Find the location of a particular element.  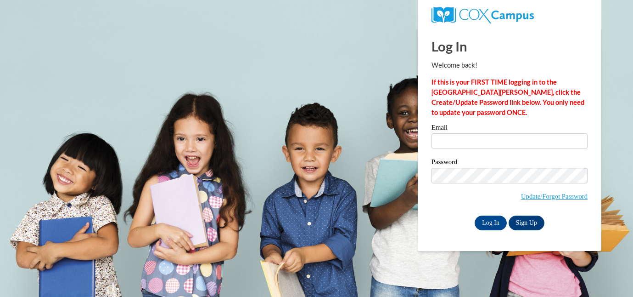

label: Email is located at coordinates (510, 129).